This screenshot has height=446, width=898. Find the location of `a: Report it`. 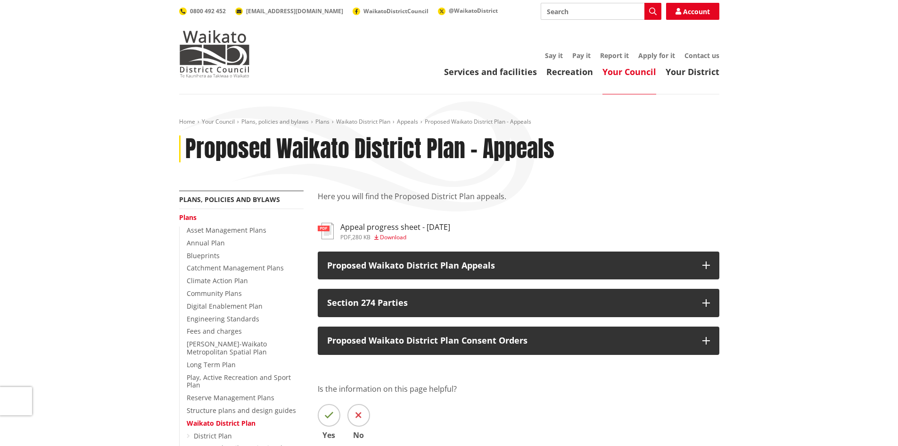

a: Report it is located at coordinates (614, 55).